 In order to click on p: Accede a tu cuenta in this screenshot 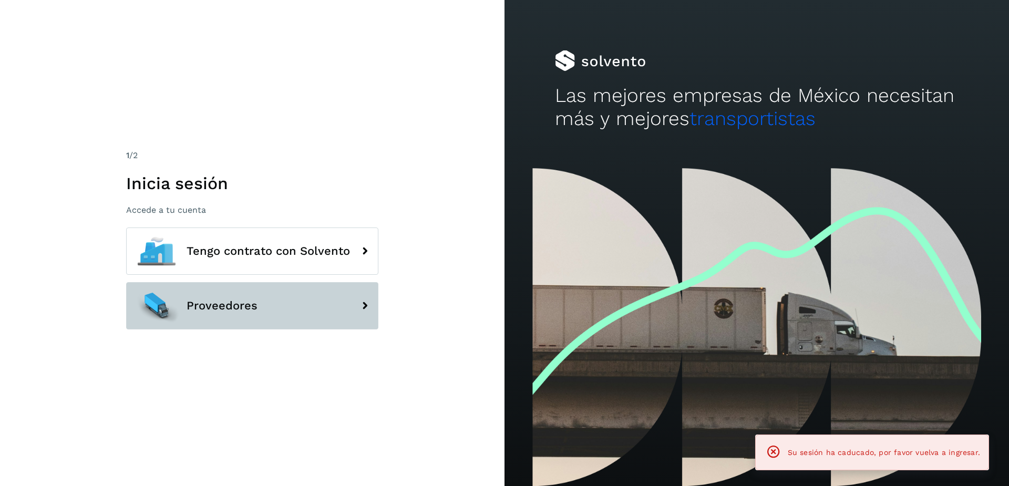, I will do `click(252, 210)`.